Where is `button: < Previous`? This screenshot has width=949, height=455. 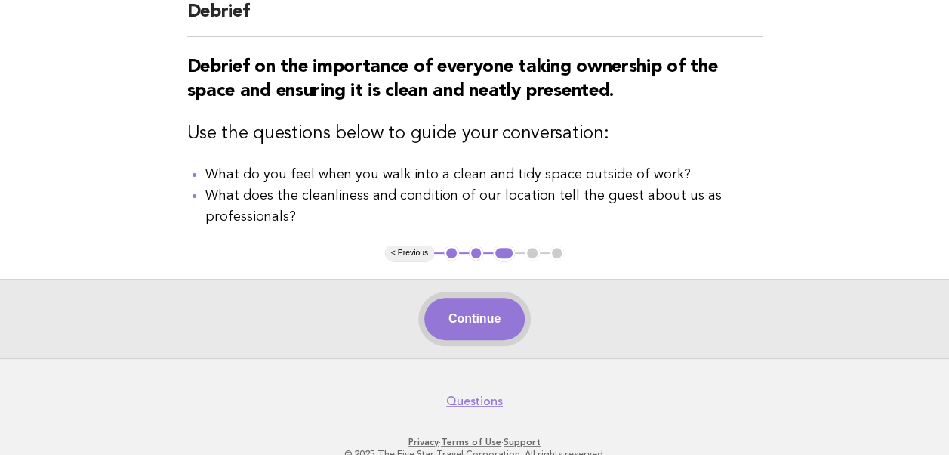 button: < Previous is located at coordinates (409, 253).